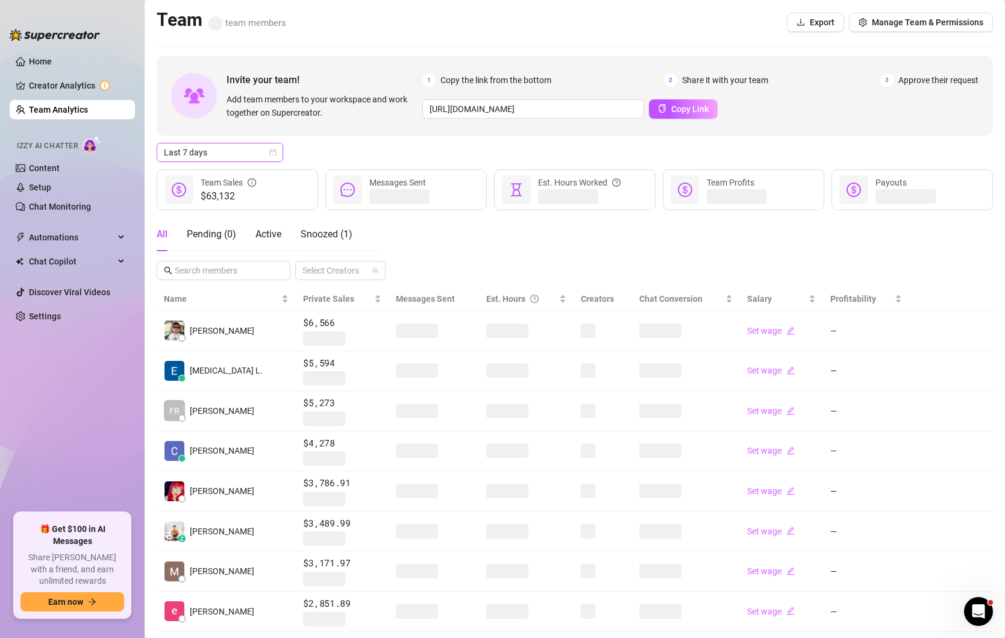 This screenshot has height=638, width=1005. I want to click on span: $4,278, so click(342, 443).